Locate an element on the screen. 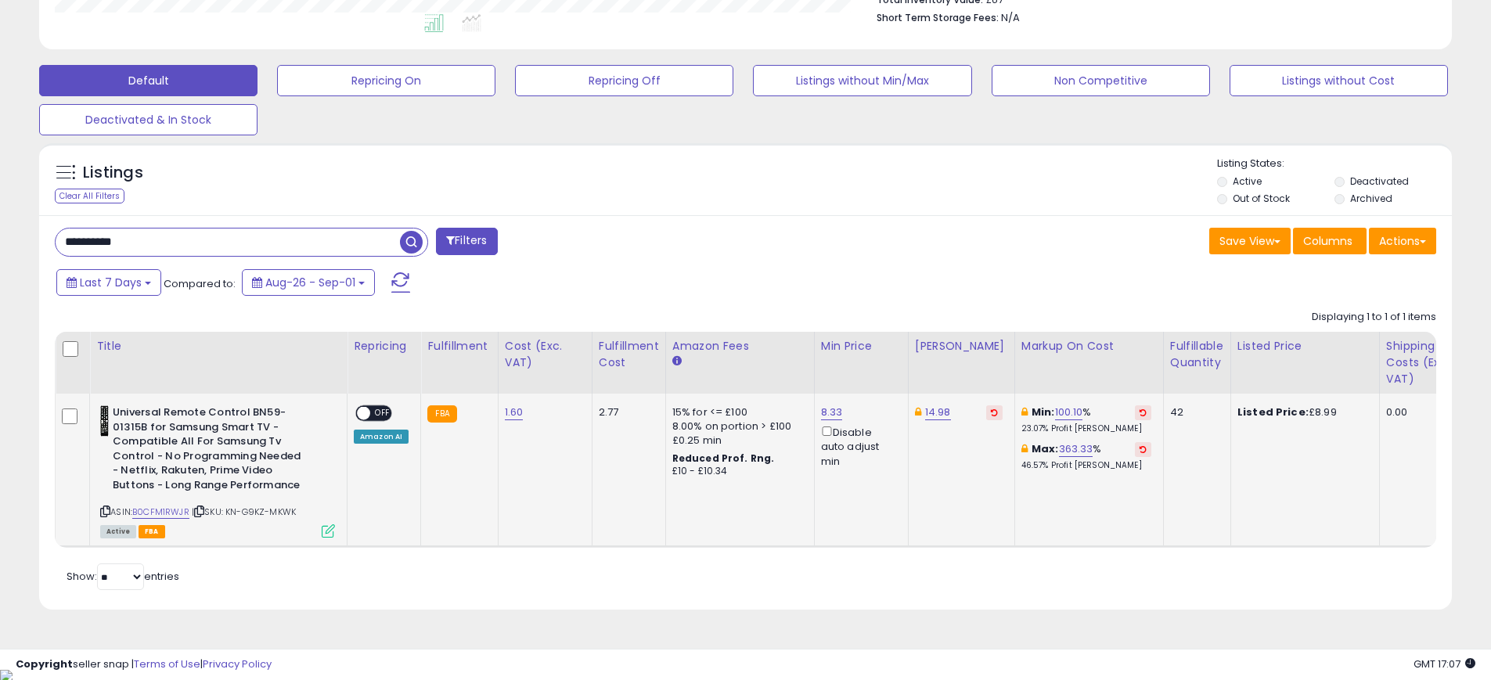 The width and height of the screenshot is (1491, 680). div: 15% for <= £100 is located at coordinates (737, 413).